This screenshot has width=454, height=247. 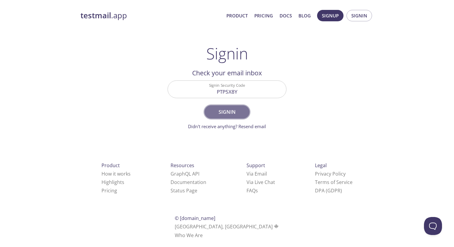 What do you see at coordinates (113, 182) in the screenshot?
I see `a: Highlights` at bounding box center [113, 182].